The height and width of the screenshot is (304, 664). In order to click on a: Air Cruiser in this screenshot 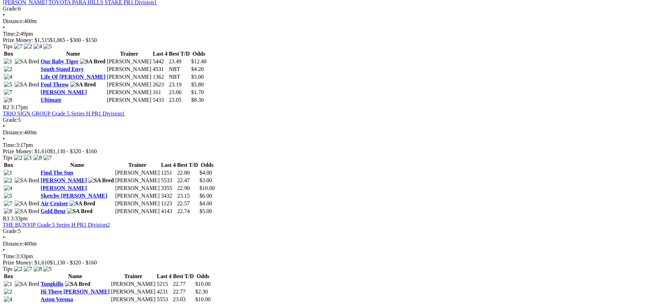, I will do `click(54, 203)`.